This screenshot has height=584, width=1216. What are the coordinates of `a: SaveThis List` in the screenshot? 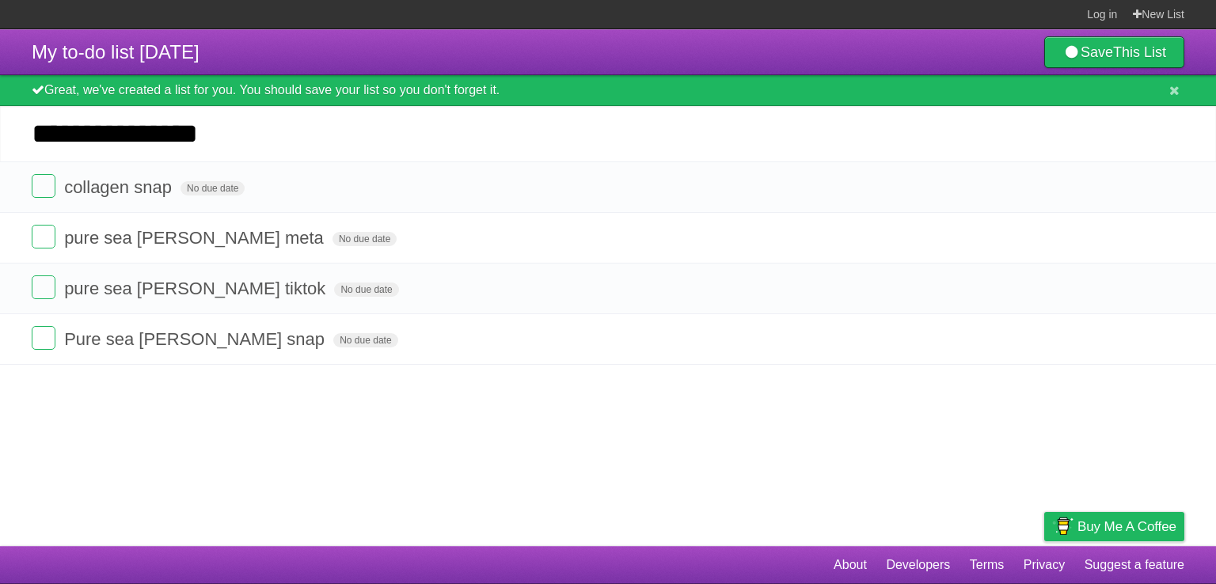 It's located at (1113, 52).